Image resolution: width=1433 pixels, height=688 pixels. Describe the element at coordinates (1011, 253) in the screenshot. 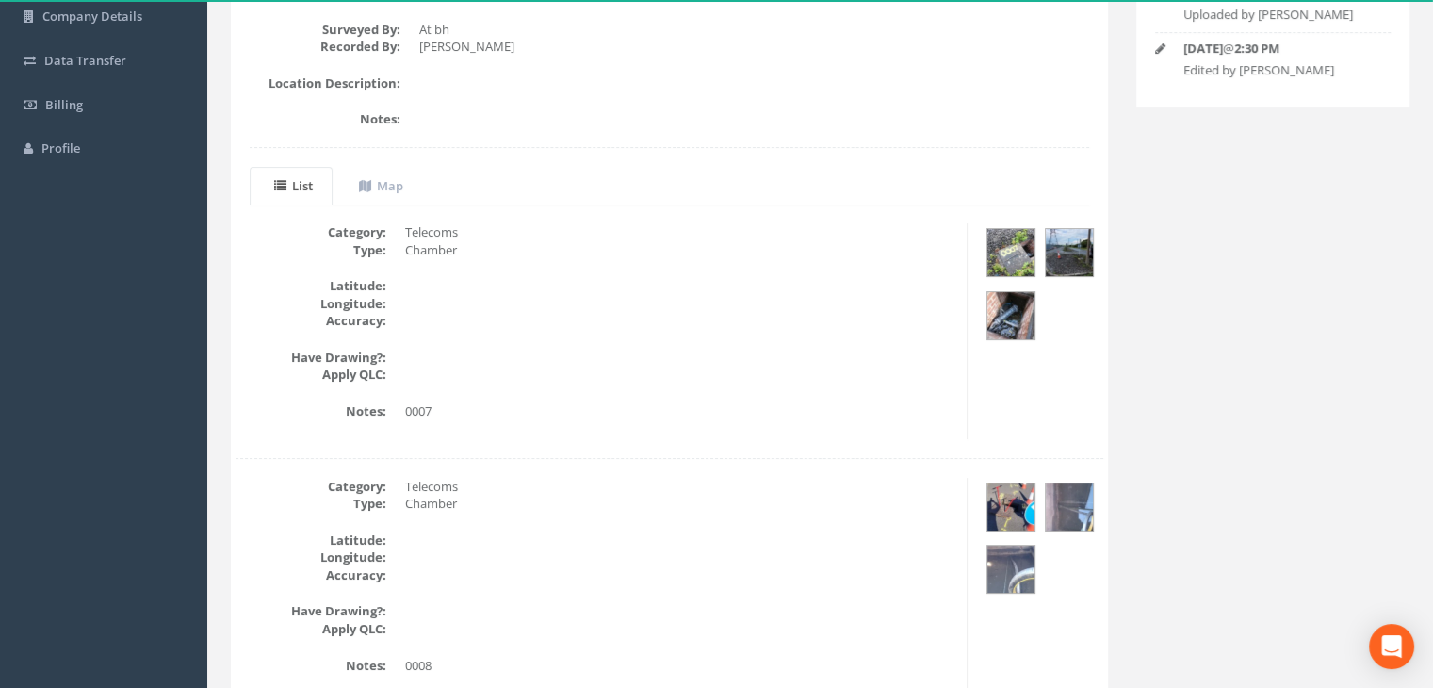

I see `img: d0af3eae-e8cd-8b12-8097-cf18f9b08bf3_e9f291ac-cd43-49a0-c7b1-6b8b8c36896e_thumb.jpg` at that location.